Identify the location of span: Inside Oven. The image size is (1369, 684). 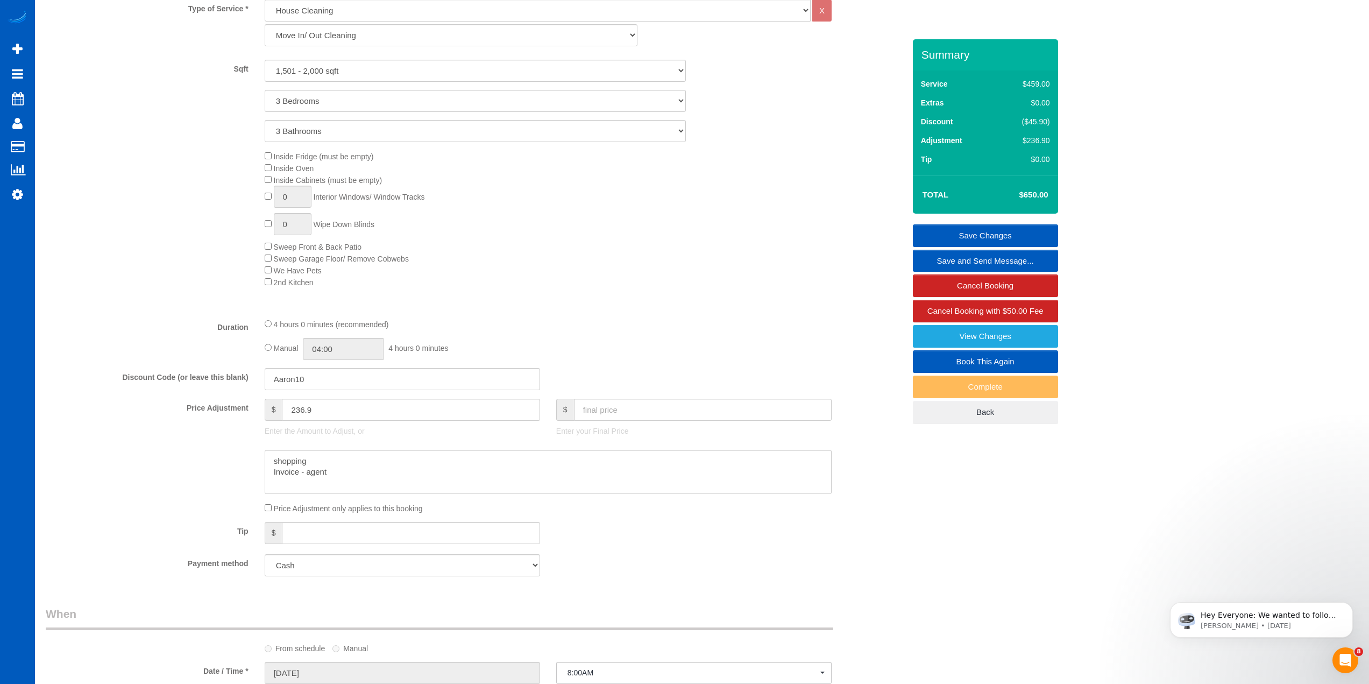
(294, 168).